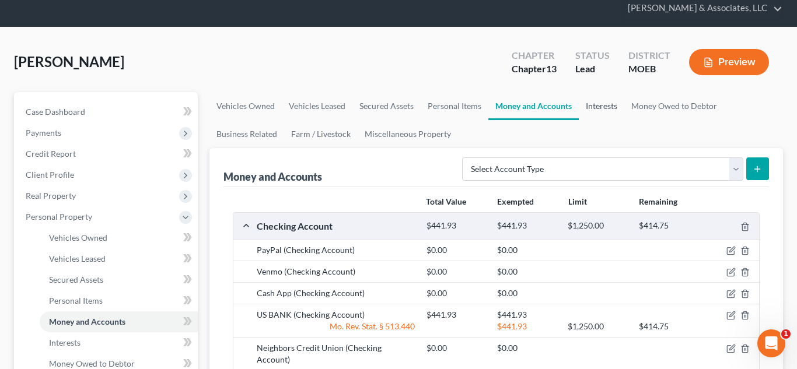 The image size is (797, 369). I want to click on a: Money Owed to Debtor, so click(674, 106).